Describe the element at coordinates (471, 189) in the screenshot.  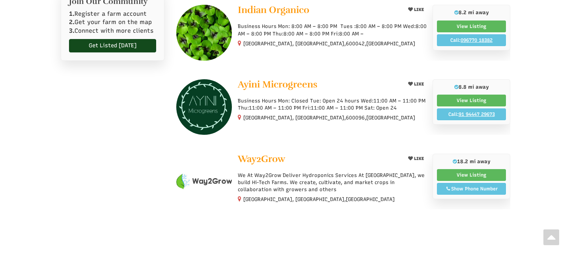
I see `div: Show Phone Number` at that location.